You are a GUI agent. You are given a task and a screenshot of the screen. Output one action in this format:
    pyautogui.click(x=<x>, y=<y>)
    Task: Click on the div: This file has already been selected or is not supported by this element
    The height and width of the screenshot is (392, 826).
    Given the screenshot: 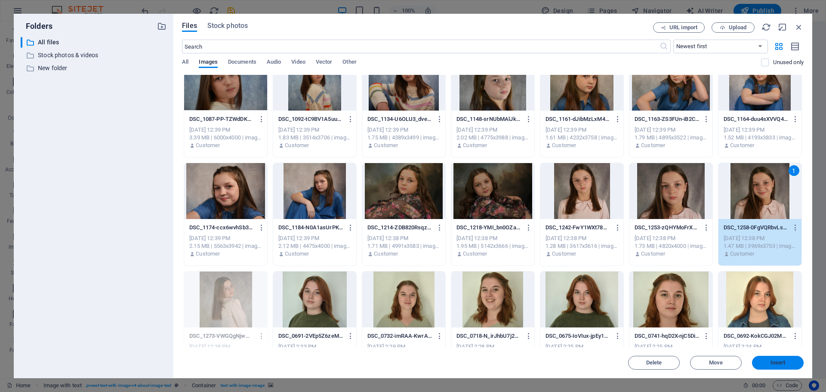 What is the action you would take?
    pyautogui.click(x=225, y=299)
    